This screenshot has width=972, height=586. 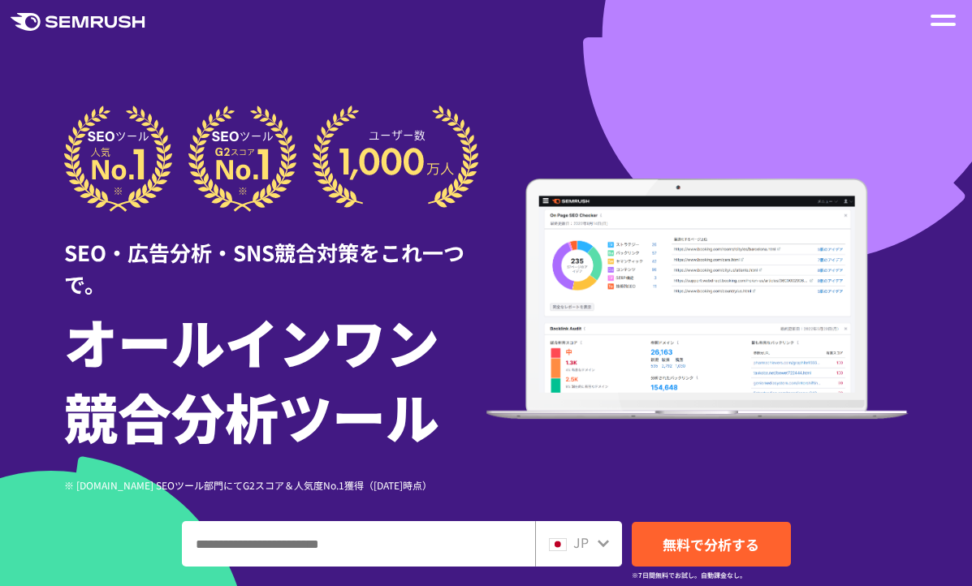 What do you see at coordinates (710, 544) in the screenshot?
I see `span: 無料で分析する` at bounding box center [710, 544].